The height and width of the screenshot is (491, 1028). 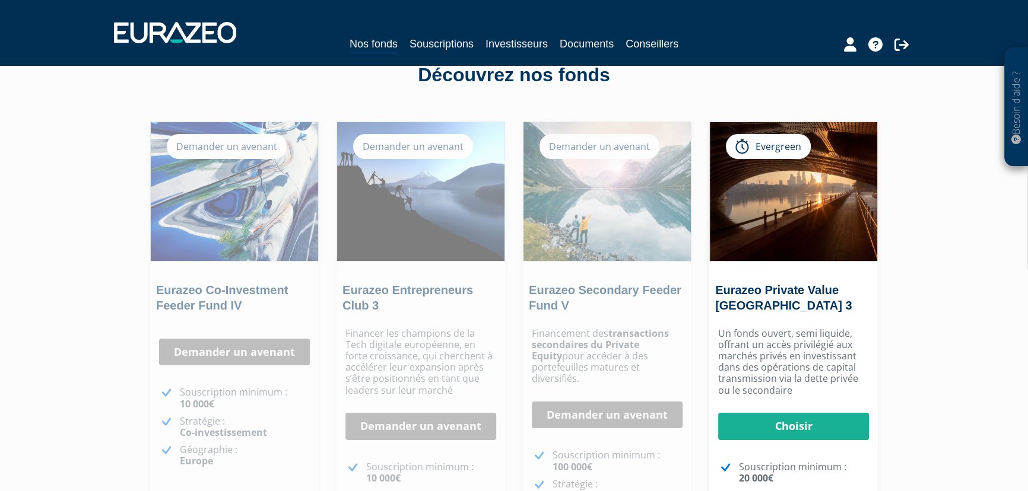 I want to click on a: Eurazeo Co-Investment Feeder Fund IV, so click(x=222, y=298).